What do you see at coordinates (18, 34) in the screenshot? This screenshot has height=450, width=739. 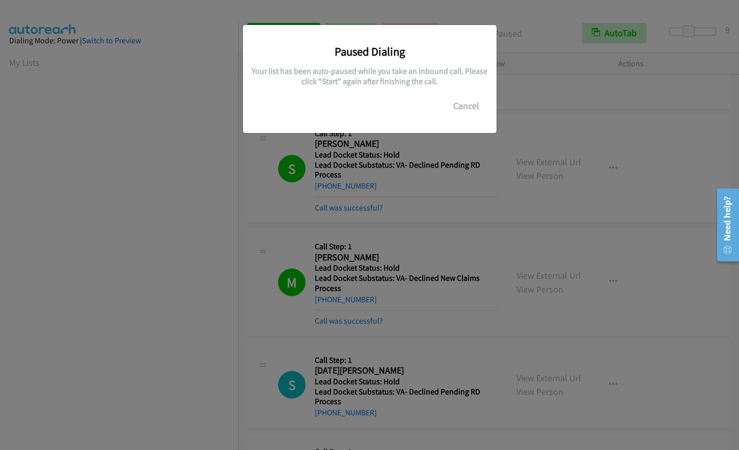 I see `div: Need help?` at bounding box center [18, 34].